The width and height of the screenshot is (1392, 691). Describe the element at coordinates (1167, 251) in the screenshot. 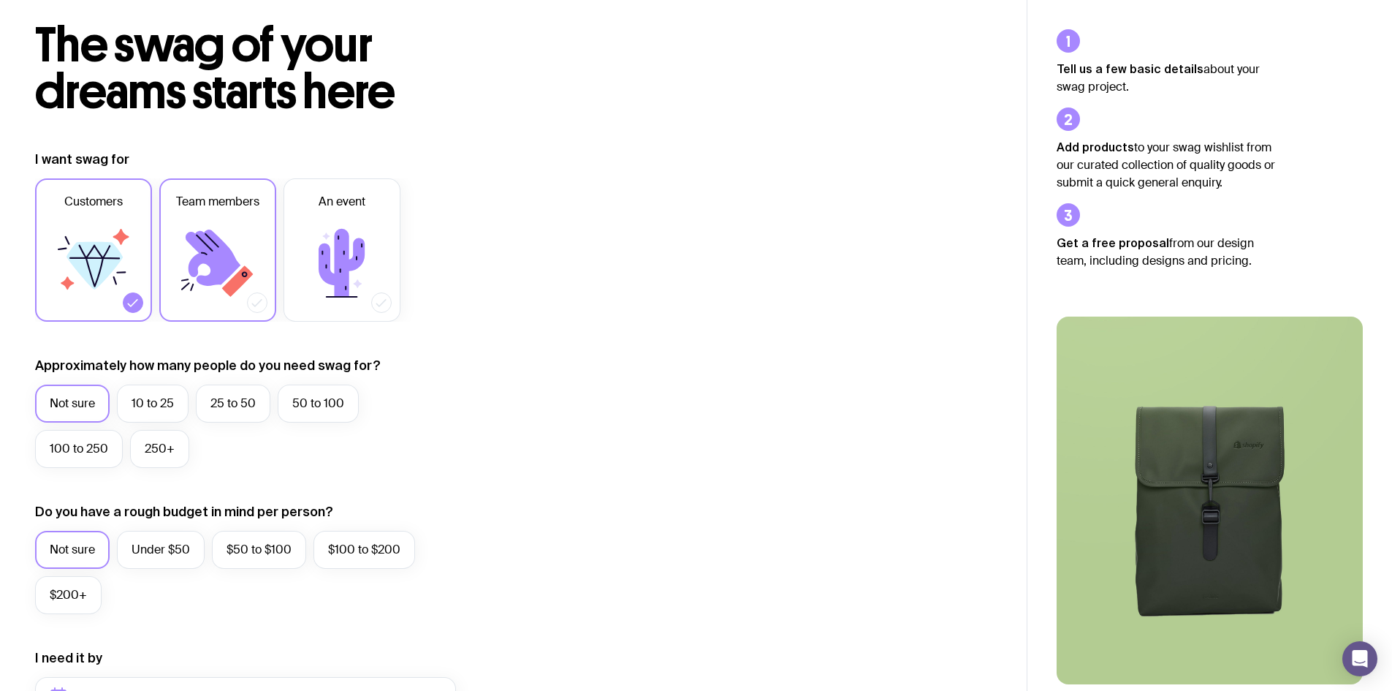

I see `p: from our design team, including designs and pricing.` at that location.